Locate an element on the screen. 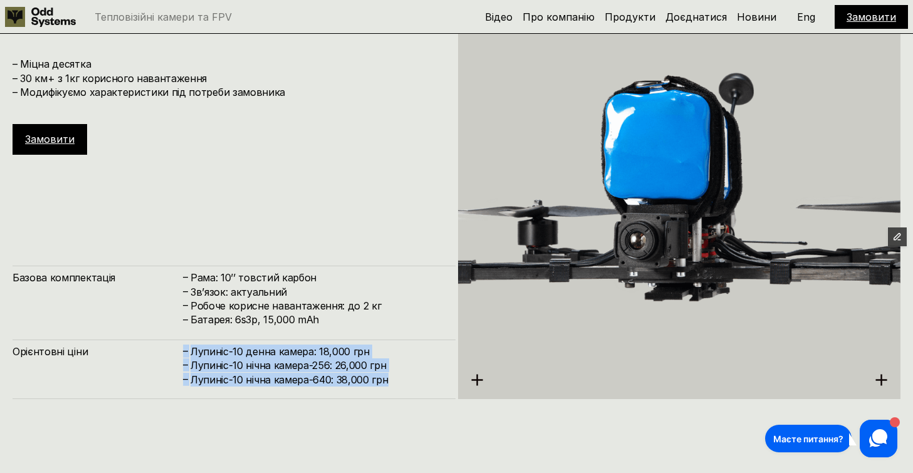 This screenshot has height=473, width=913. h4: Зв’язок: актуальний is located at coordinates (317, 292).